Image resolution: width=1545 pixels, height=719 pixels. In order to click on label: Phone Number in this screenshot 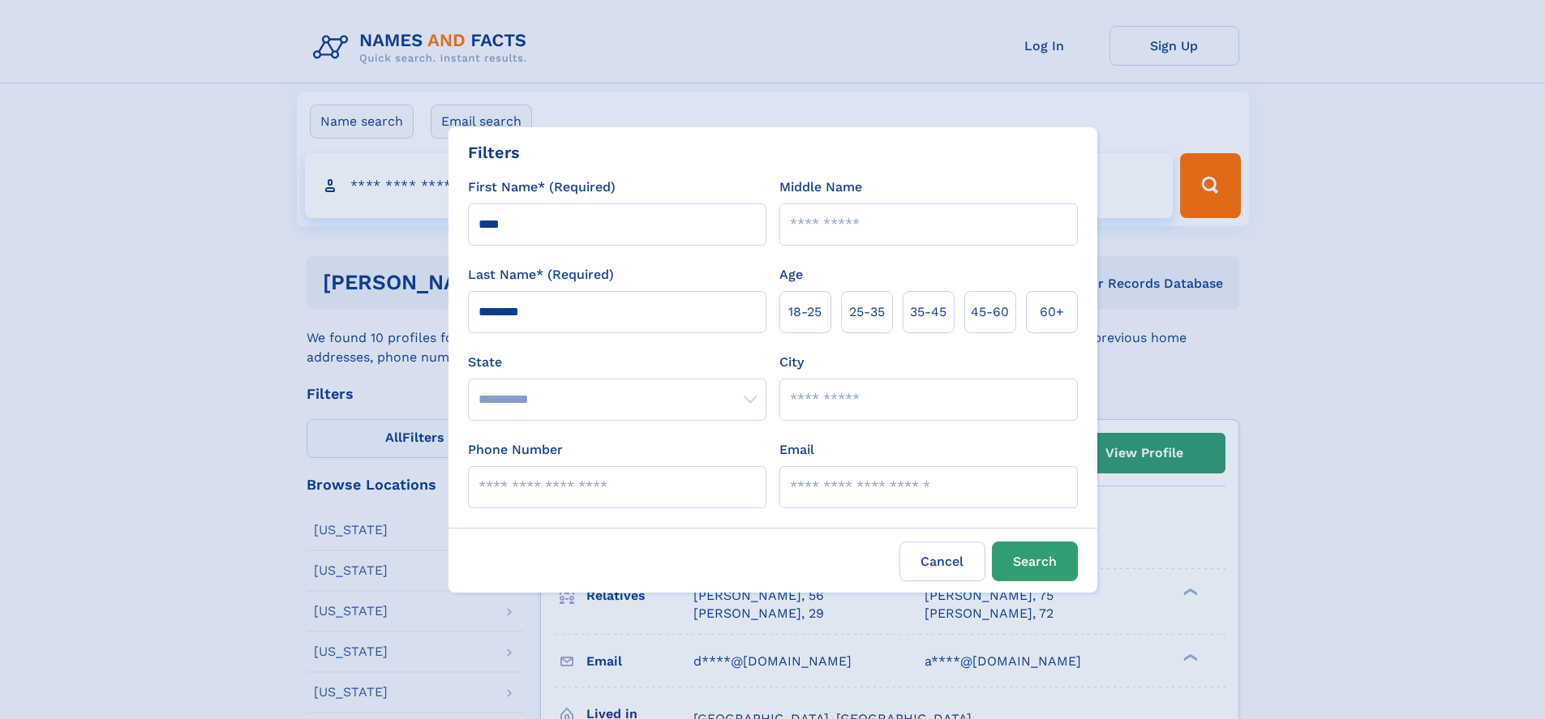, I will do `click(515, 450)`.